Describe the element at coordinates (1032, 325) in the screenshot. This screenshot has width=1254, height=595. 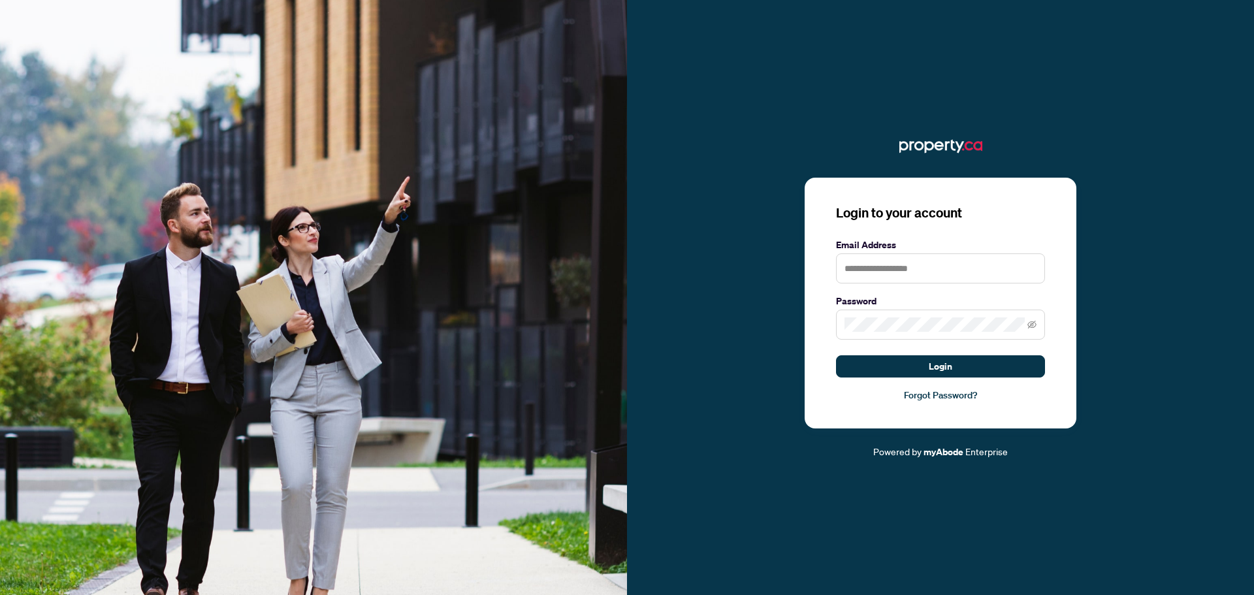
I see `span: eye-invisible` at that location.